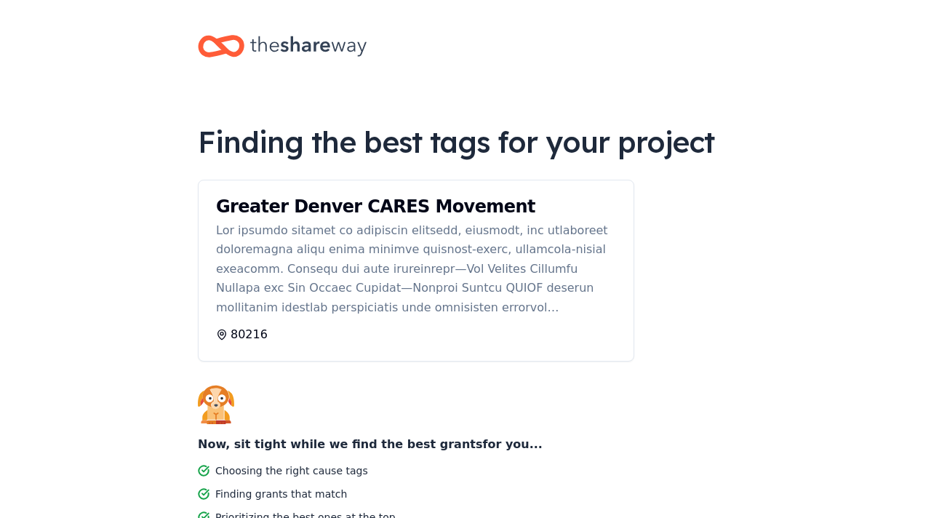  I want to click on div: Greater Denver CARES Movement, so click(416, 207).